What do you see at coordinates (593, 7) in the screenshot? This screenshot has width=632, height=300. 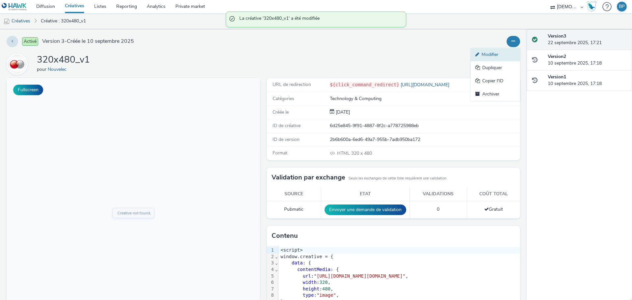 I see `a: Hawk Academy` at bounding box center [593, 7].